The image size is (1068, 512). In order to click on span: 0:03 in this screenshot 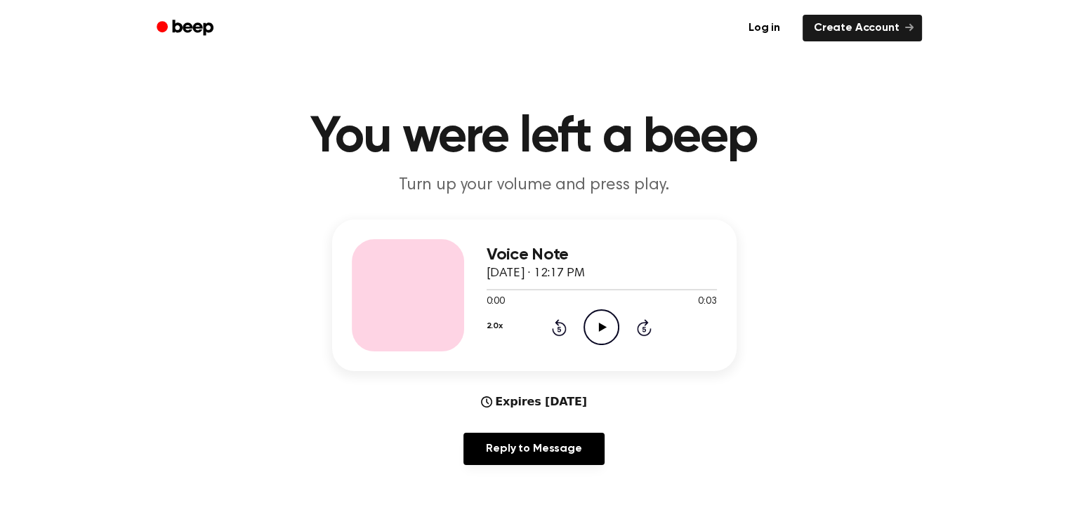, I will do `click(707, 302)`.